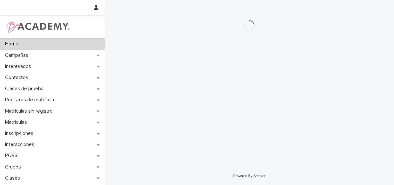  Describe the element at coordinates (12, 155) in the screenshot. I see `p: PQRS` at that location.